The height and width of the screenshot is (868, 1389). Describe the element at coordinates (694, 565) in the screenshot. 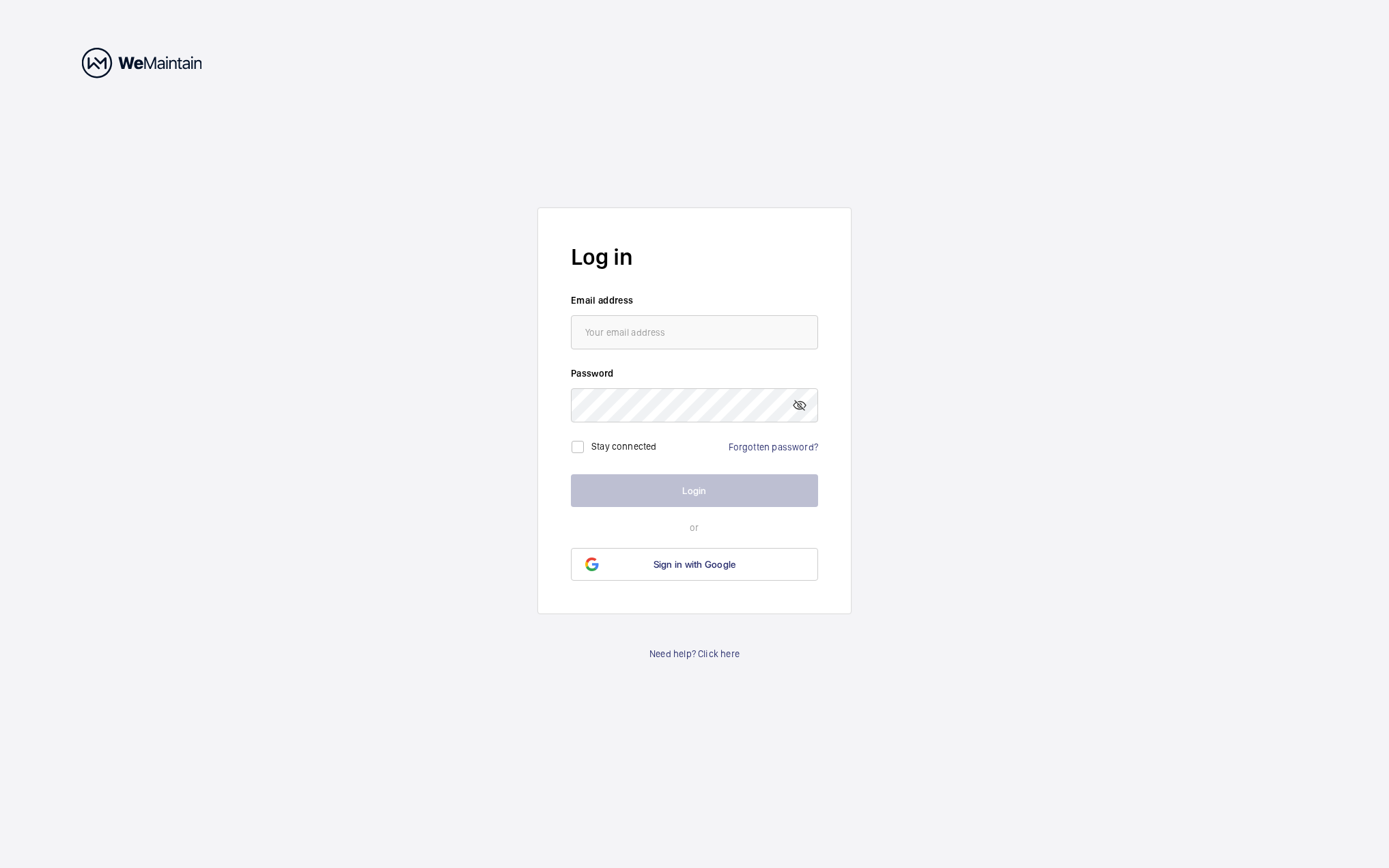

I see `span: Sign in with Google` at that location.